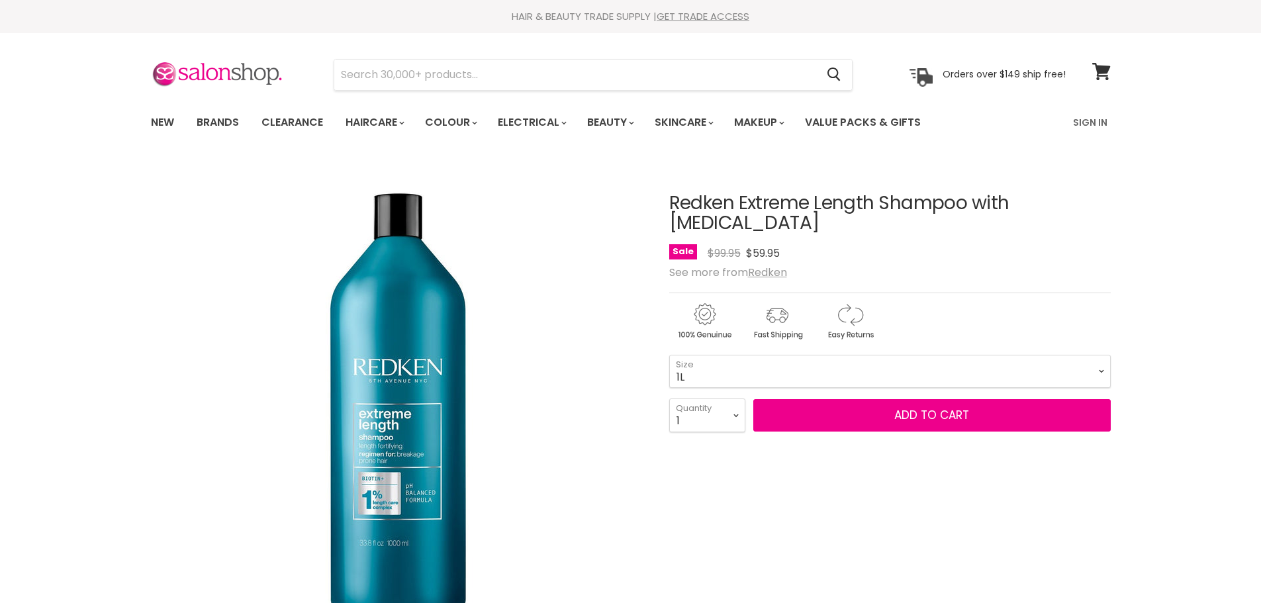 The height and width of the screenshot is (603, 1261). Describe the element at coordinates (450, 122) in the screenshot. I see `a: Colour` at that location.